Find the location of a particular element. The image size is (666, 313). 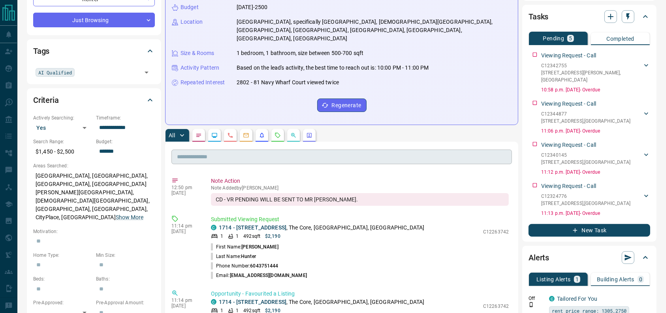

p: Off is located at coordinates (537, 298).